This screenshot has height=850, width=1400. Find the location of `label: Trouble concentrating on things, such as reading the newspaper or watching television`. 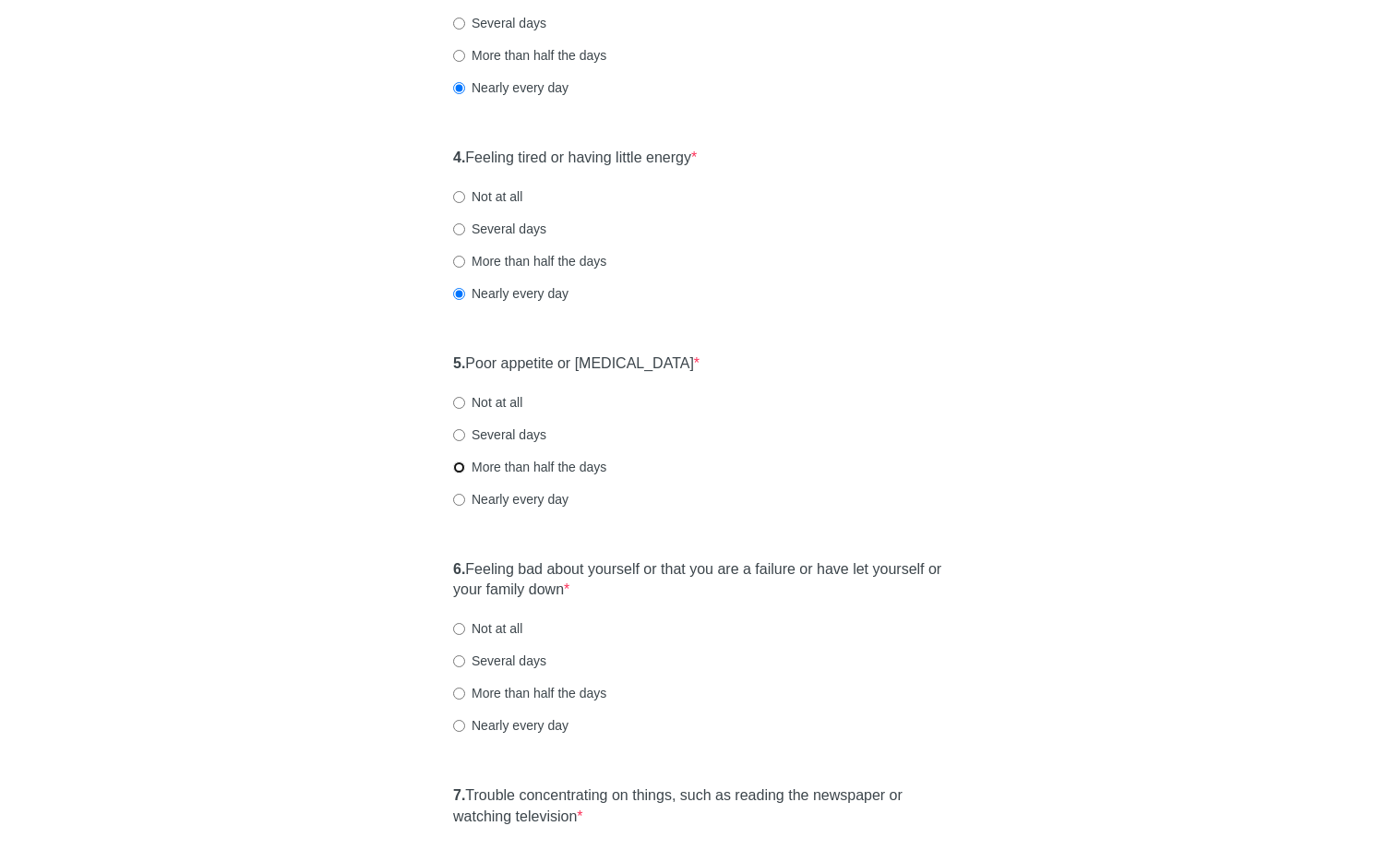

label: Trouble concentrating on things, such as reading the newspaper or watching television is located at coordinates (700, 807).